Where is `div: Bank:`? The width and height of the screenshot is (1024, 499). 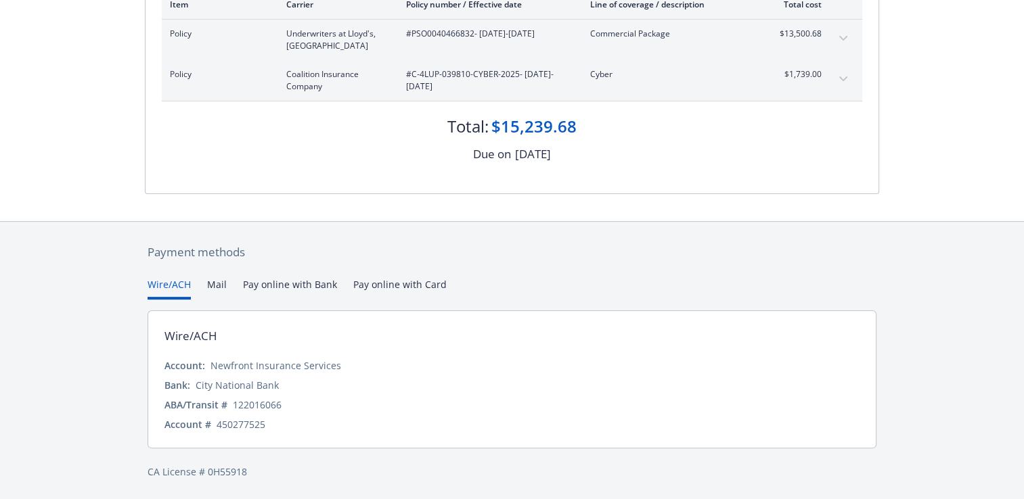
div: Bank: is located at coordinates (177, 385).